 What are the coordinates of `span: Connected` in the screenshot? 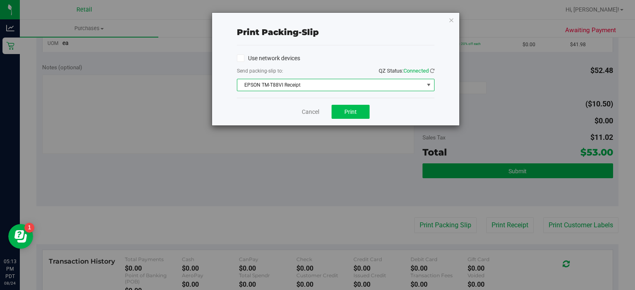 It's located at (416, 71).